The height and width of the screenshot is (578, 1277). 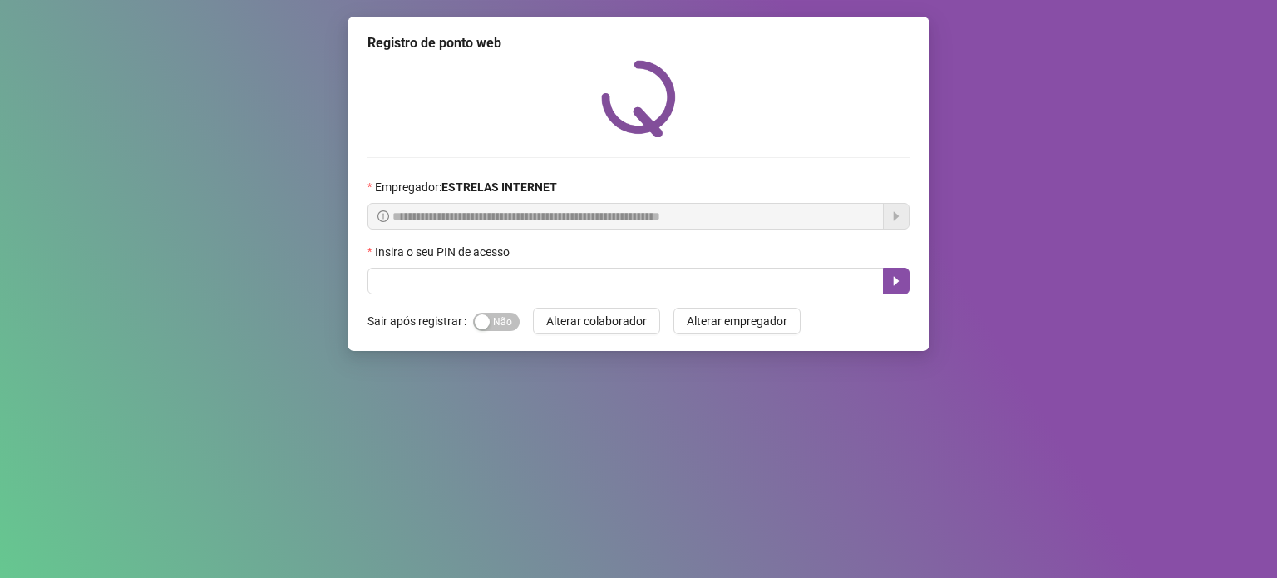 What do you see at coordinates (444, 252) in the screenshot?
I see `label: Insira o seu PIN de acesso` at bounding box center [444, 252].